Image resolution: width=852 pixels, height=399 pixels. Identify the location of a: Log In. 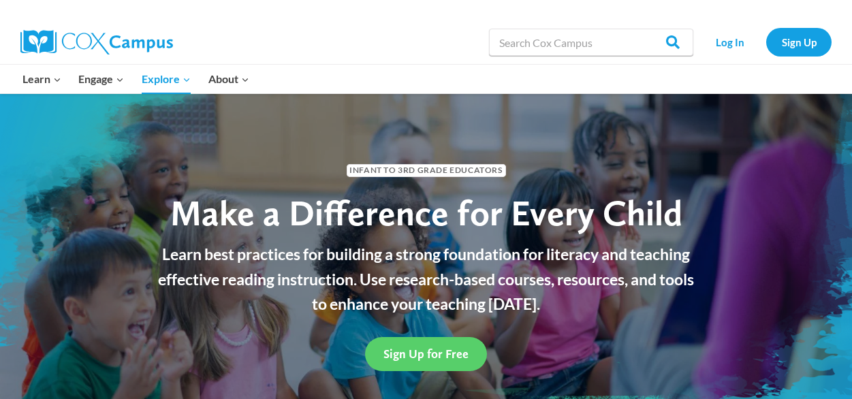
(729, 42).